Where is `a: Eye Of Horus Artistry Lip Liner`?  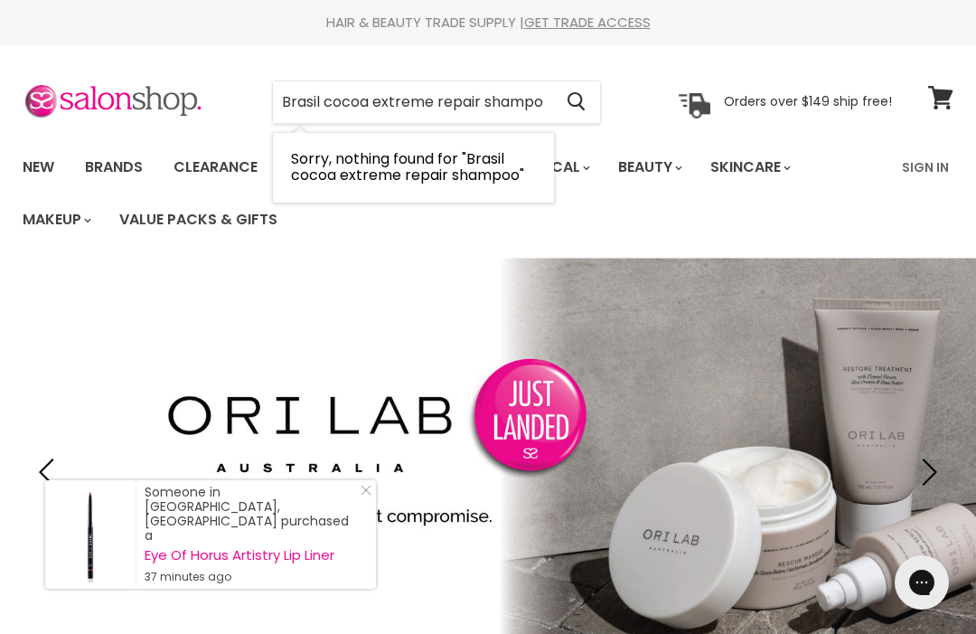 a: Eye Of Horus Artistry Lip Liner is located at coordinates (251, 555).